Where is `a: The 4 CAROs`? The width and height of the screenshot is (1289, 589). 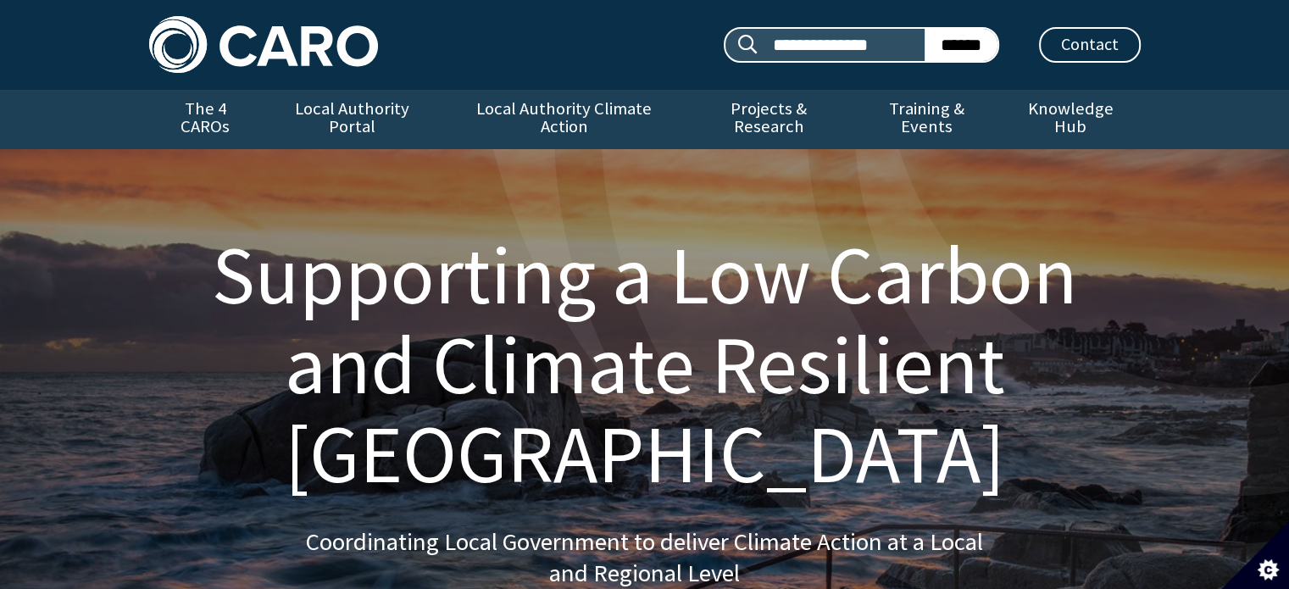
a: The 4 CAROs is located at coordinates (205, 119).